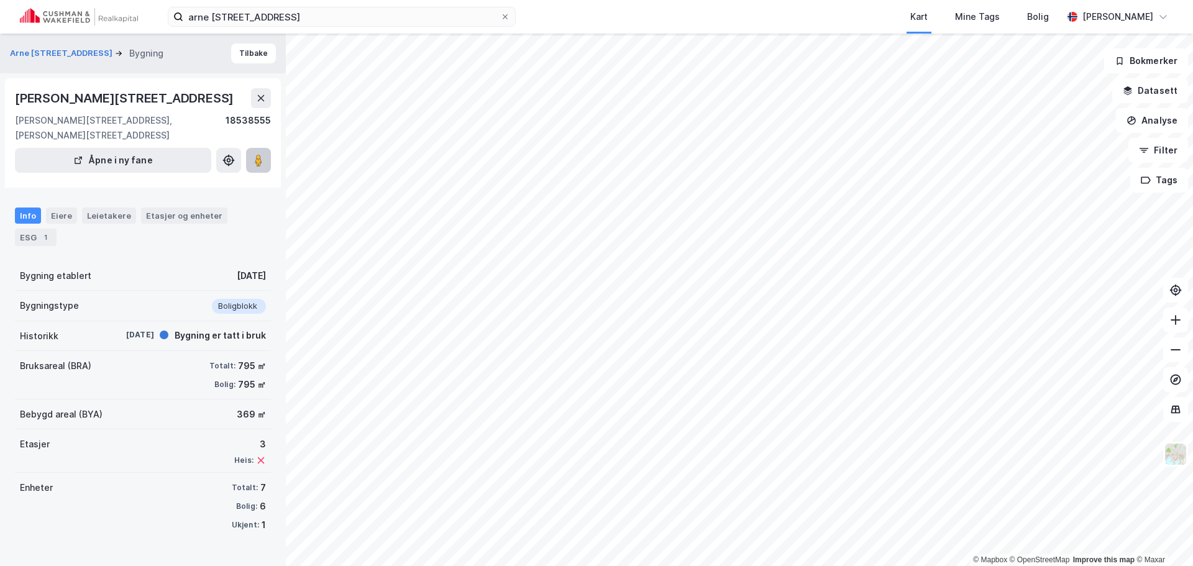 The height and width of the screenshot is (566, 1193). I want to click on div: Etasjer, so click(35, 444).